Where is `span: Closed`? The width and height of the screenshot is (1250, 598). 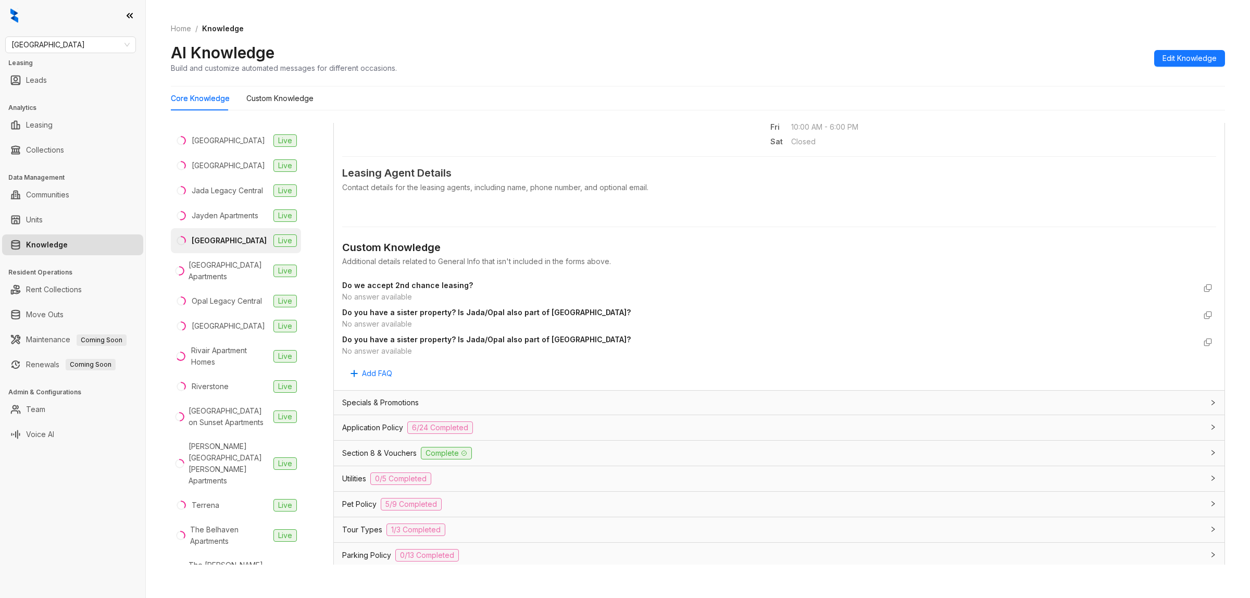
span: Closed is located at coordinates (989, 142).